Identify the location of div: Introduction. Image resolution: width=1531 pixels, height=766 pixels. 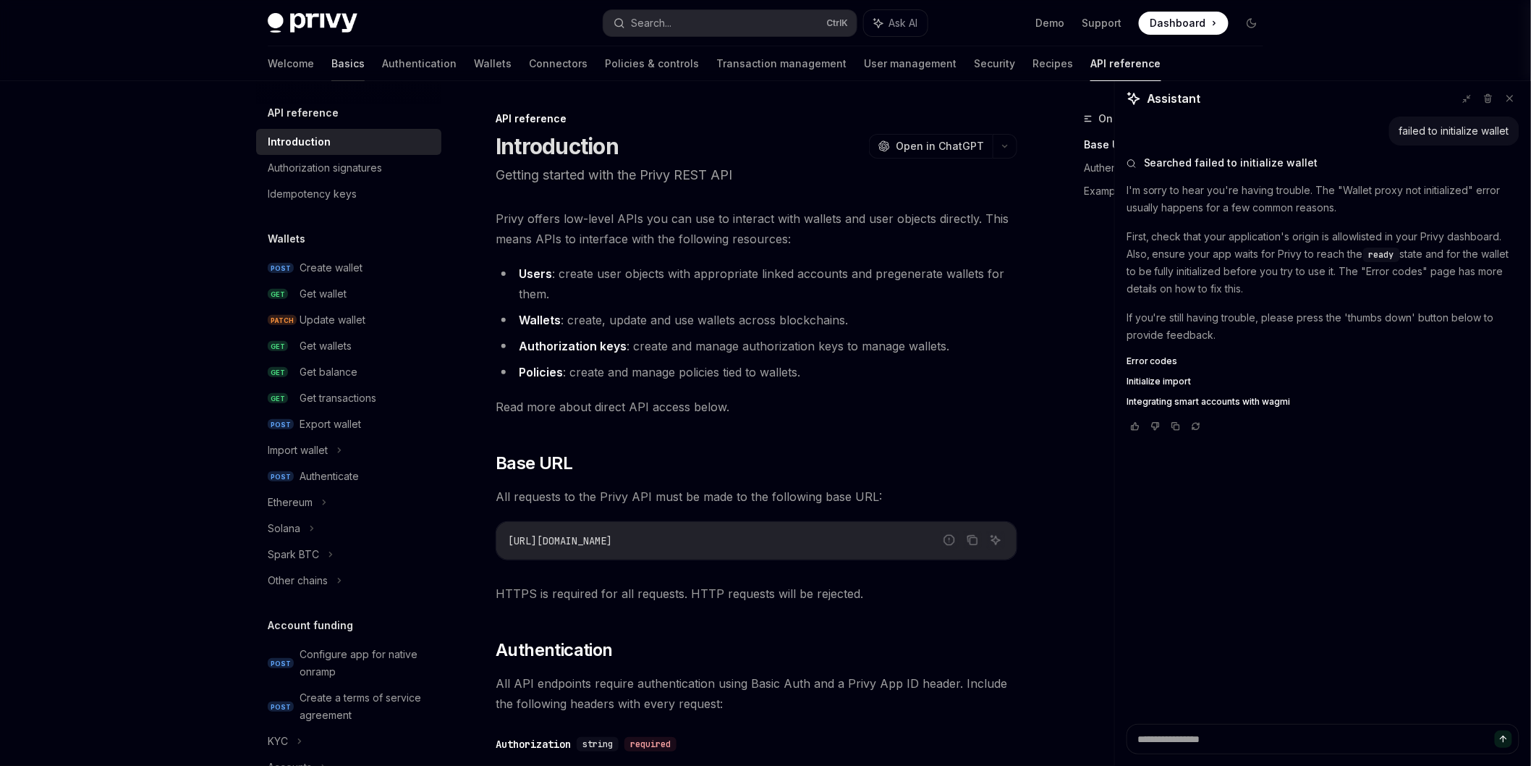
(299, 142).